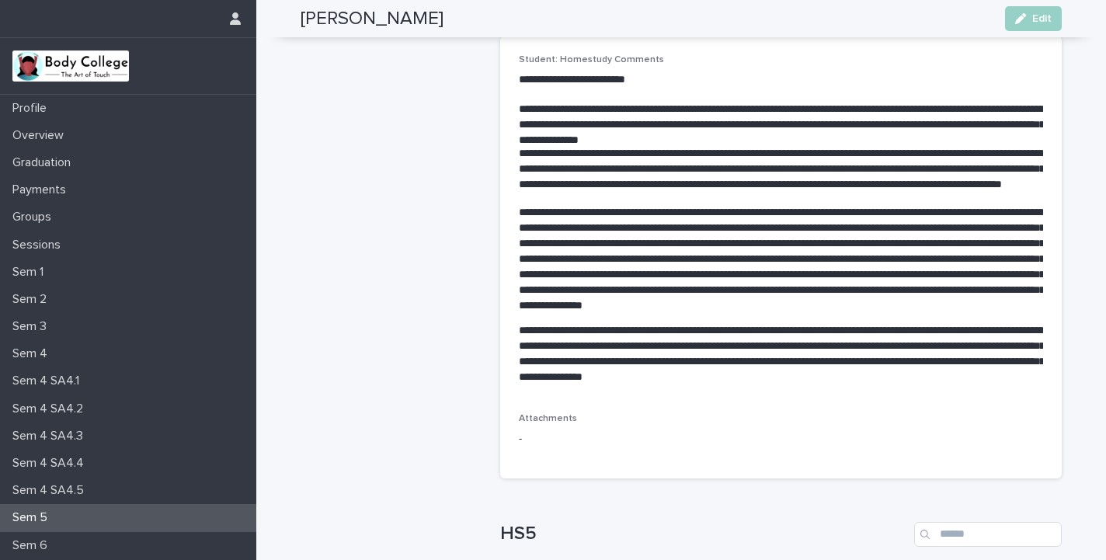 This screenshot has height=560, width=1106. I want to click on div: Search, so click(988, 534).